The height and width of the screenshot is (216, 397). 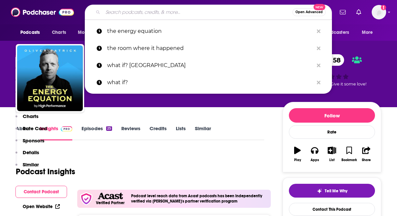 What do you see at coordinates (332, 115) in the screenshot?
I see `button: Follow` at bounding box center [332, 115].